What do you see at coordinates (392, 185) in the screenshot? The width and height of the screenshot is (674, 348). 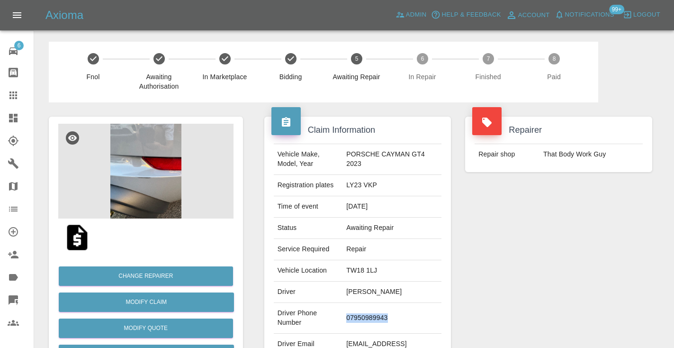 I see `td: LY23 VKP` at bounding box center [392, 185].